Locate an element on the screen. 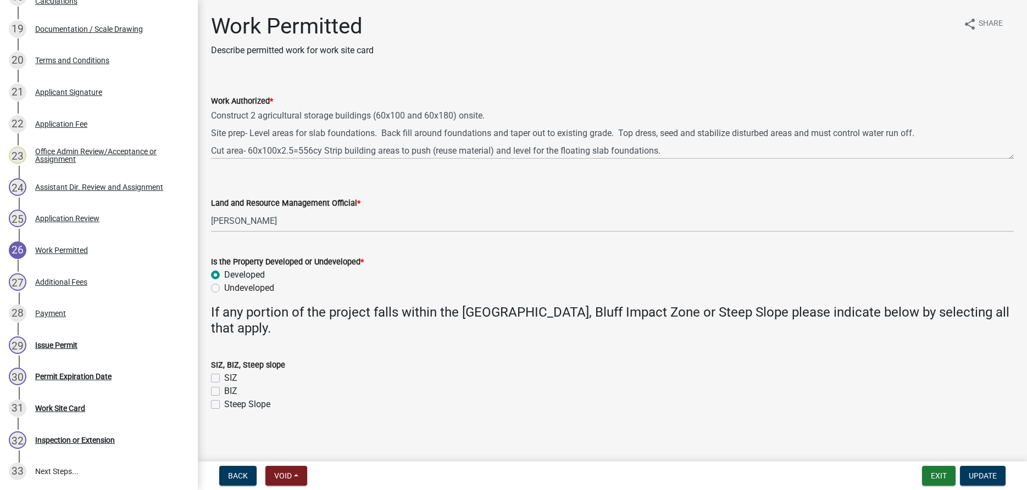 The image size is (1027, 490). button: Back is located at coordinates (238, 476).